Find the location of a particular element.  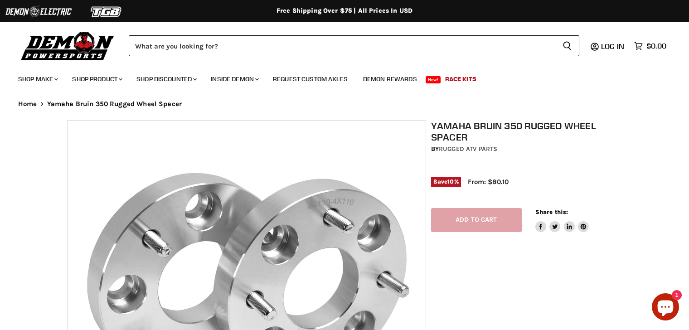

span: Share this: is located at coordinates (551, 212).